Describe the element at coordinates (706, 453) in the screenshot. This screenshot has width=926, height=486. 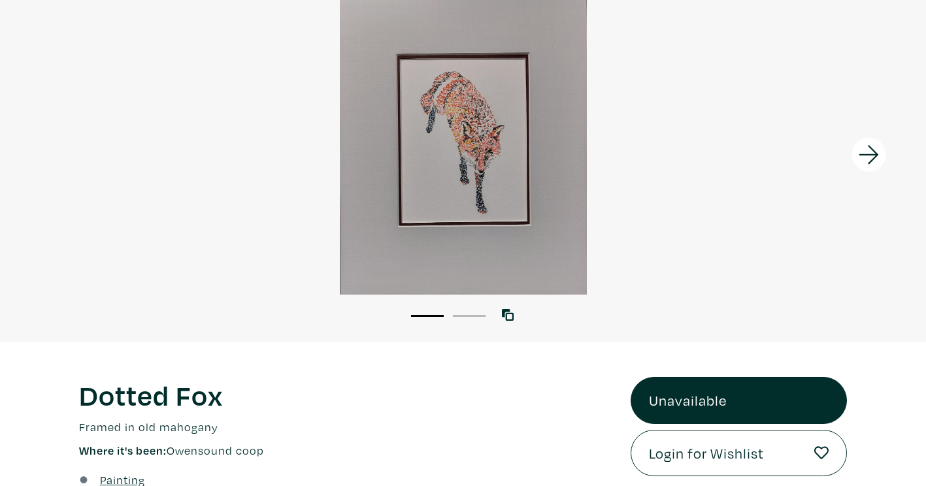
I see `span: Login for Wishlist` at that location.